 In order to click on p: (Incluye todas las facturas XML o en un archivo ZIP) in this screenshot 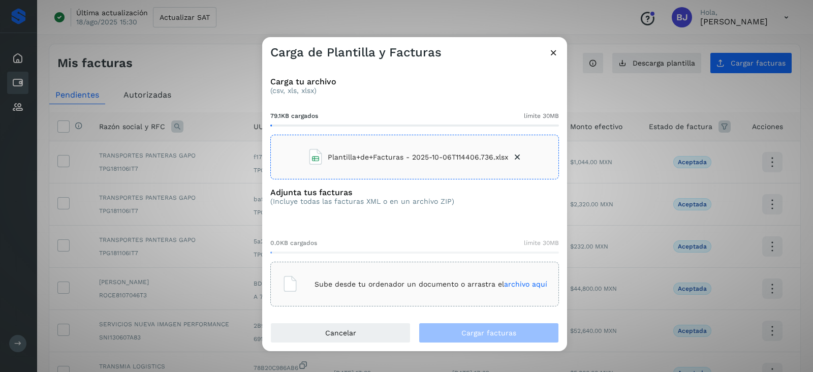, I will do `click(362, 201)`.